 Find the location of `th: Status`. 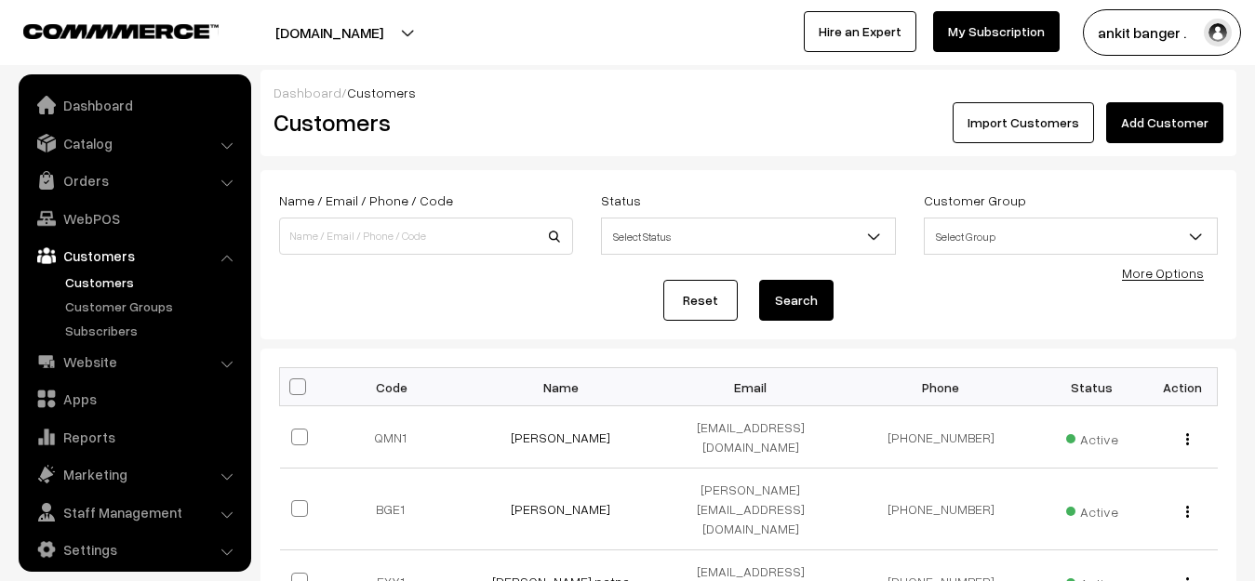

th: Status is located at coordinates (1092, 387).